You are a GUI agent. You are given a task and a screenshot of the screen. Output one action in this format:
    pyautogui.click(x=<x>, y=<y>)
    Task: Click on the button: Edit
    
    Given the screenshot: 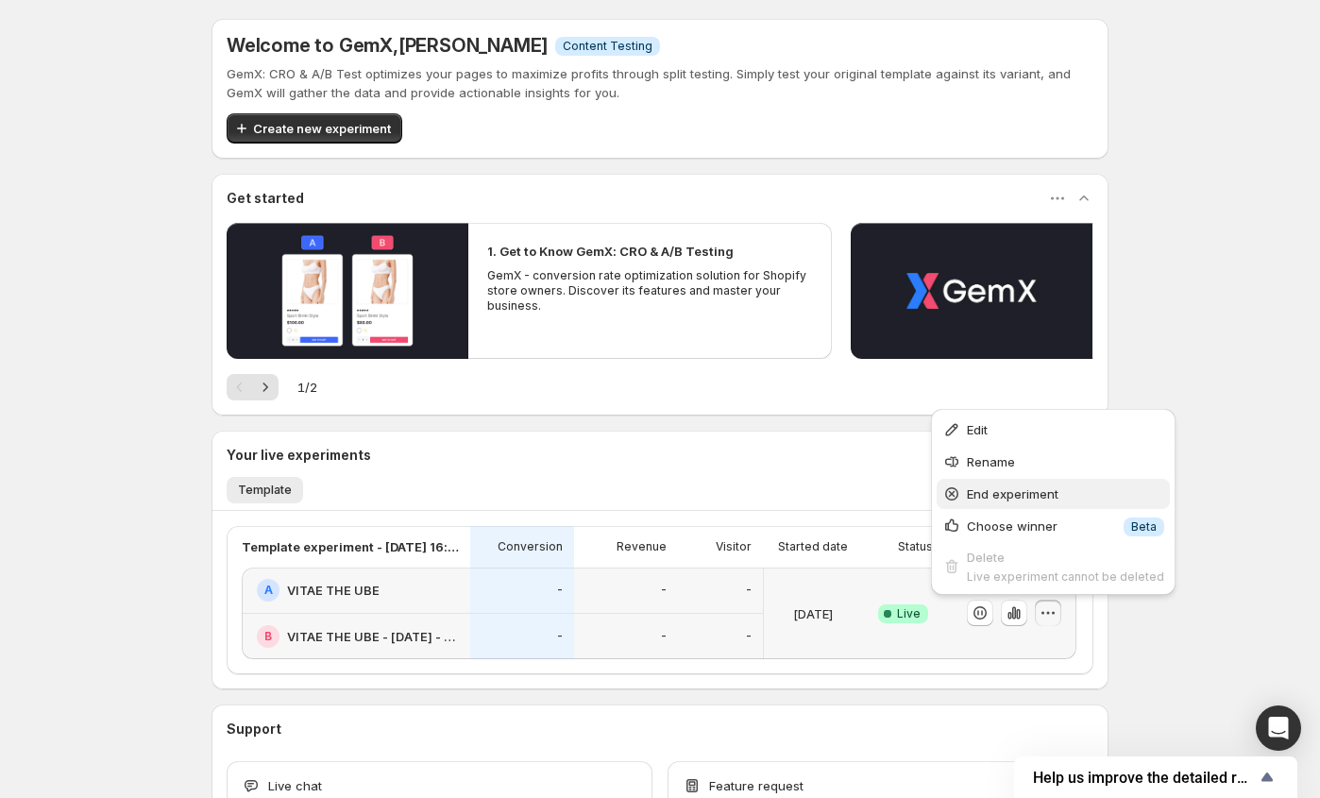 What is the action you would take?
    pyautogui.click(x=1053, y=430)
    